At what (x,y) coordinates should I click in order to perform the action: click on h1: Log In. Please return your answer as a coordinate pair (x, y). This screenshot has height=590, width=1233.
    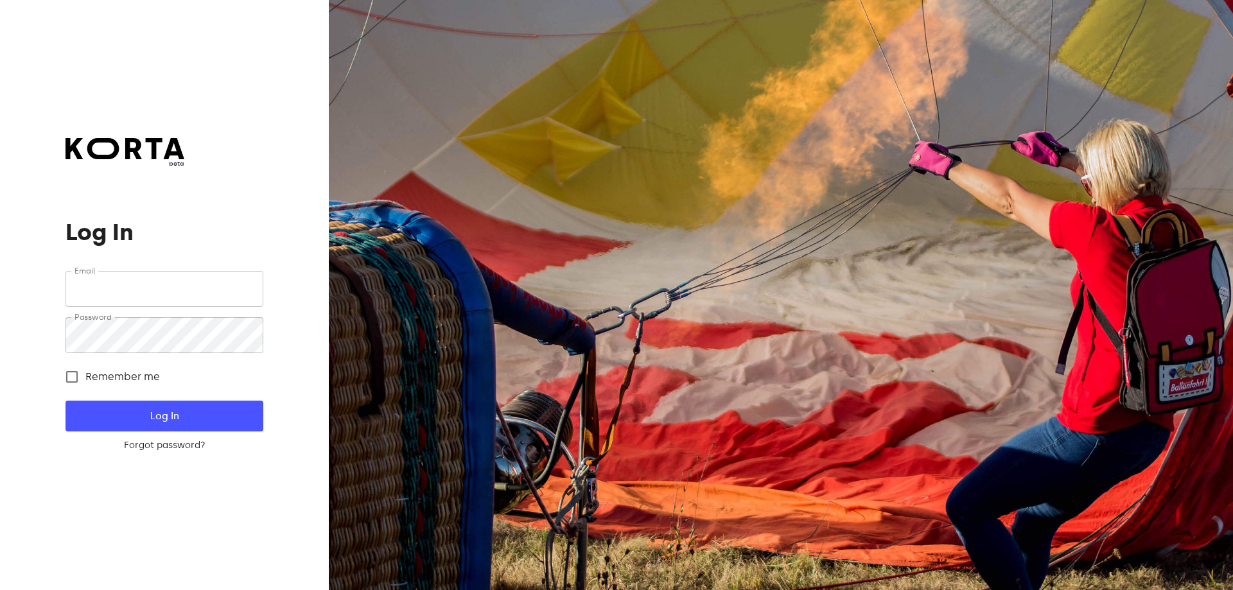
    Looking at the image, I should click on (164, 232).